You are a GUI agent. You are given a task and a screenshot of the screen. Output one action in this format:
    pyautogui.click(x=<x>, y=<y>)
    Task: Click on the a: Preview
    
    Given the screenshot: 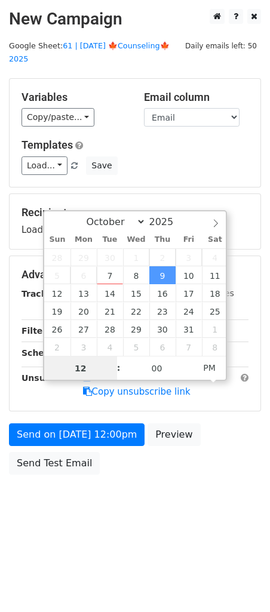 What is the action you would take?
    pyautogui.click(x=174, y=435)
    